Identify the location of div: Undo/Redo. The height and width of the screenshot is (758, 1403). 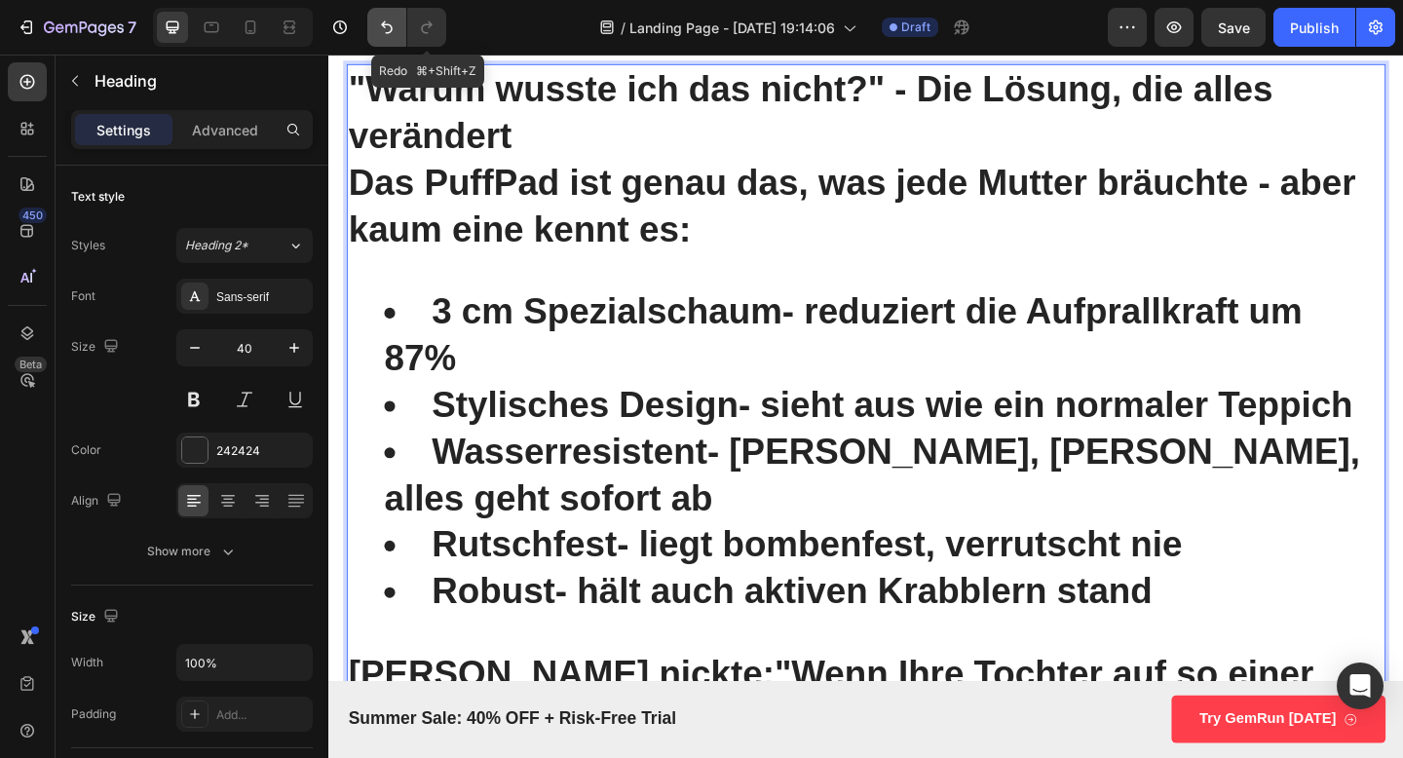
(406, 27).